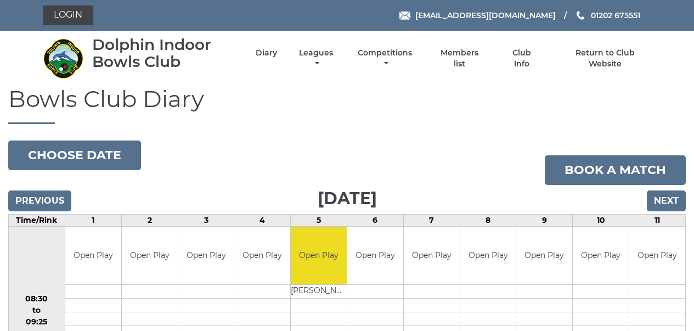 Image resolution: width=694 pixels, height=331 pixels. What do you see at coordinates (206, 221) in the screenshot?
I see `td: 3` at bounding box center [206, 221].